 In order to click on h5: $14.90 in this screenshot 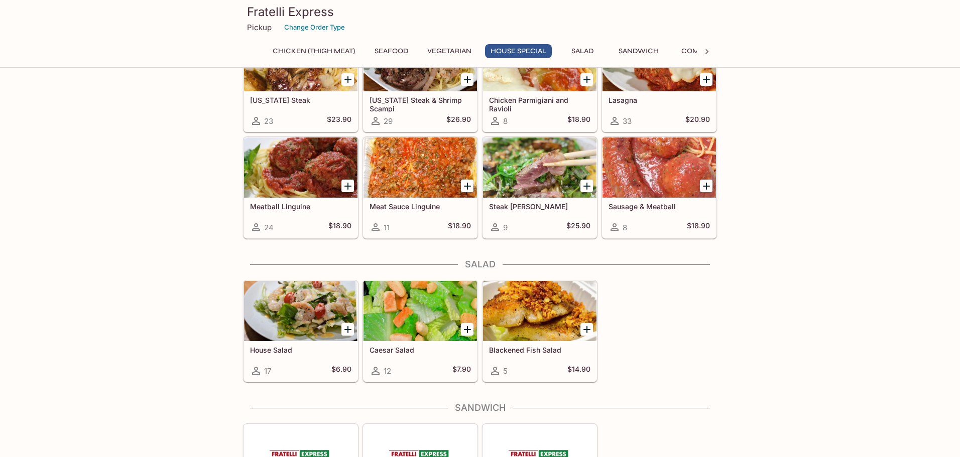, I will do `click(579, 371)`.